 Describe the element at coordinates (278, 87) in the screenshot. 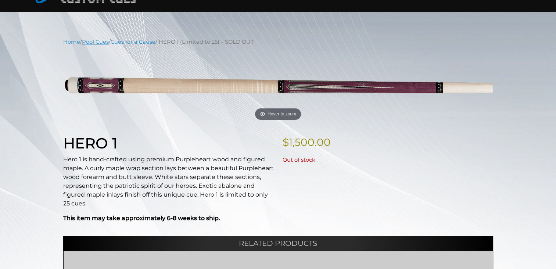

I see `a: Hover to zoom` at that location.